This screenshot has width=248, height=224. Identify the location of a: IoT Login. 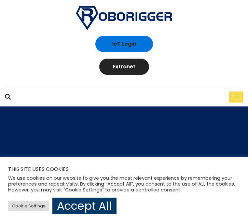
(124, 44).